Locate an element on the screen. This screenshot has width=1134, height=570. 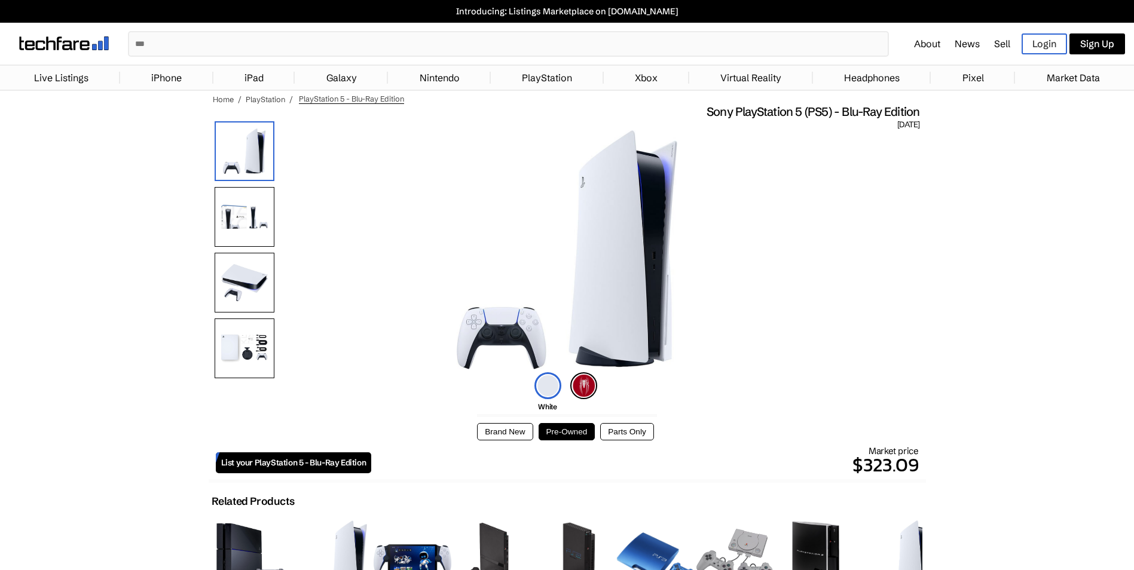
a: iPhone is located at coordinates (166, 78).